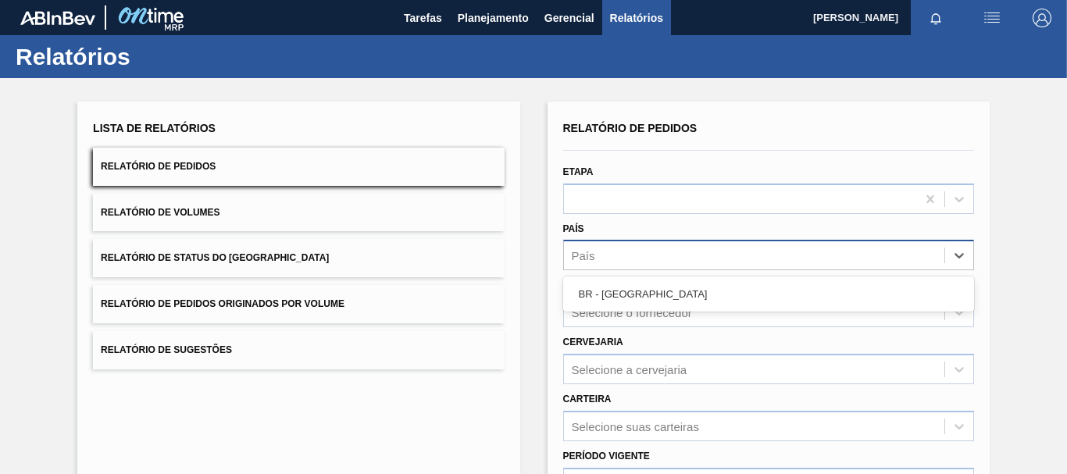  What do you see at coordinates (573, 229) in the screenshot?
I see `label: País` at bounding box center [573, 229].